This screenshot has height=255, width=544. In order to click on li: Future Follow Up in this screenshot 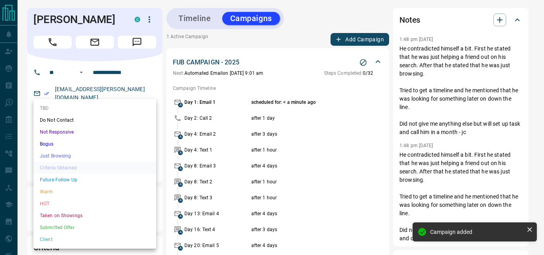, I will do `click(95, 180)`.